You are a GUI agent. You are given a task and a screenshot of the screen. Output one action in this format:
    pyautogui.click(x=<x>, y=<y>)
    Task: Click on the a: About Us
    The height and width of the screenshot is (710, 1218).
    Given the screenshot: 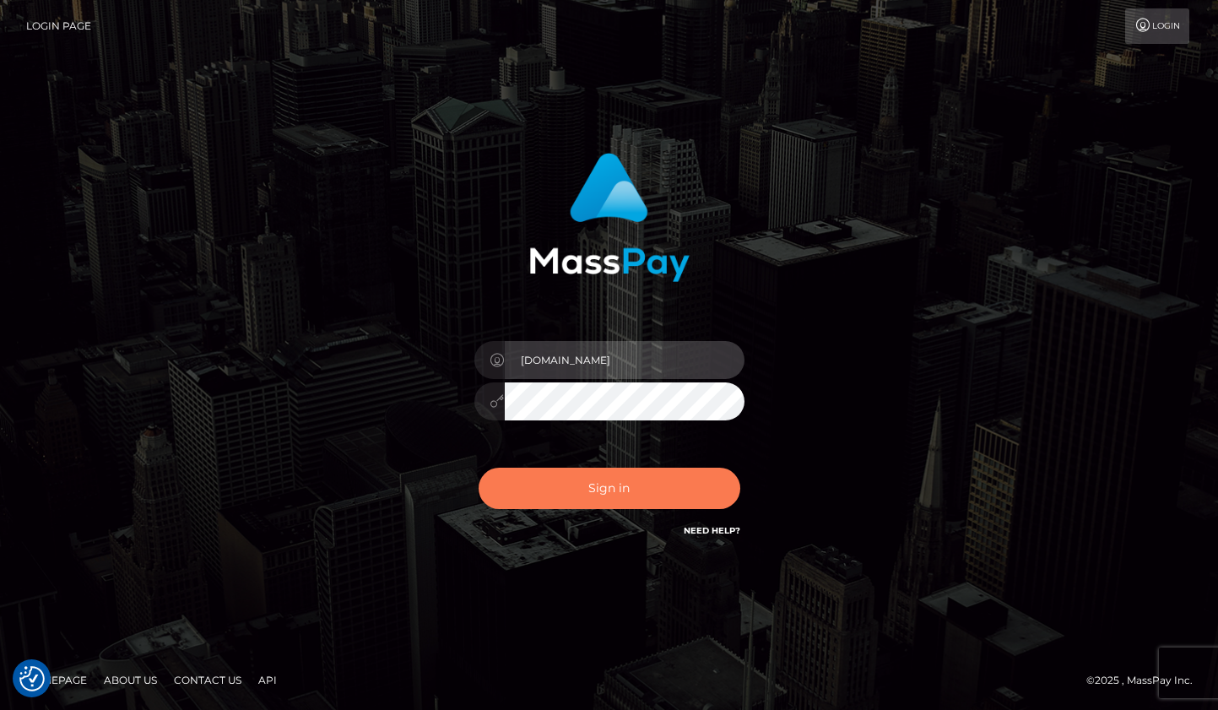 What is the action you would take?
    pyautogui.click(x=130, y=680)
    